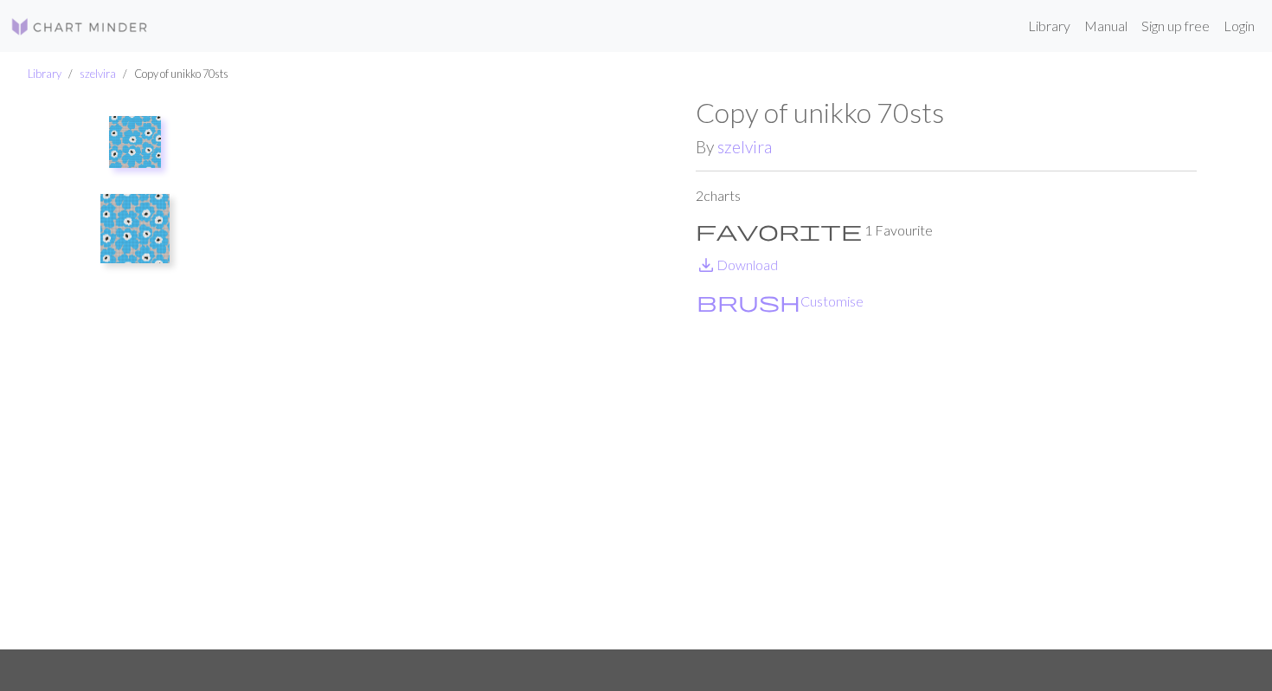  I want to click on a: Login, so click(1239, 26).